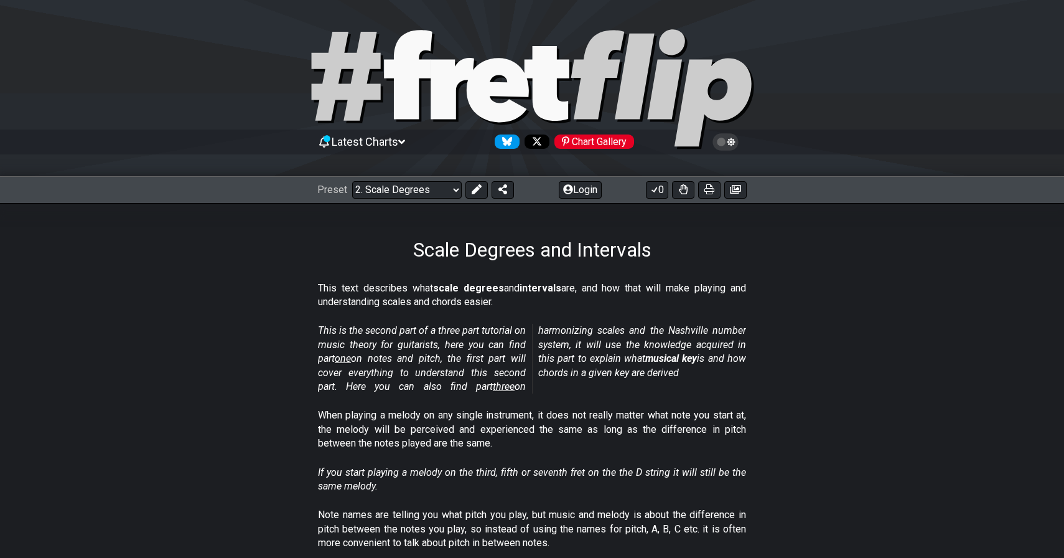 This screenshot has width=1064, height=558. What do you see at coordinates (332, 189) in the screenshot?
I see `span: Preset` at bounding box center [332, 189].